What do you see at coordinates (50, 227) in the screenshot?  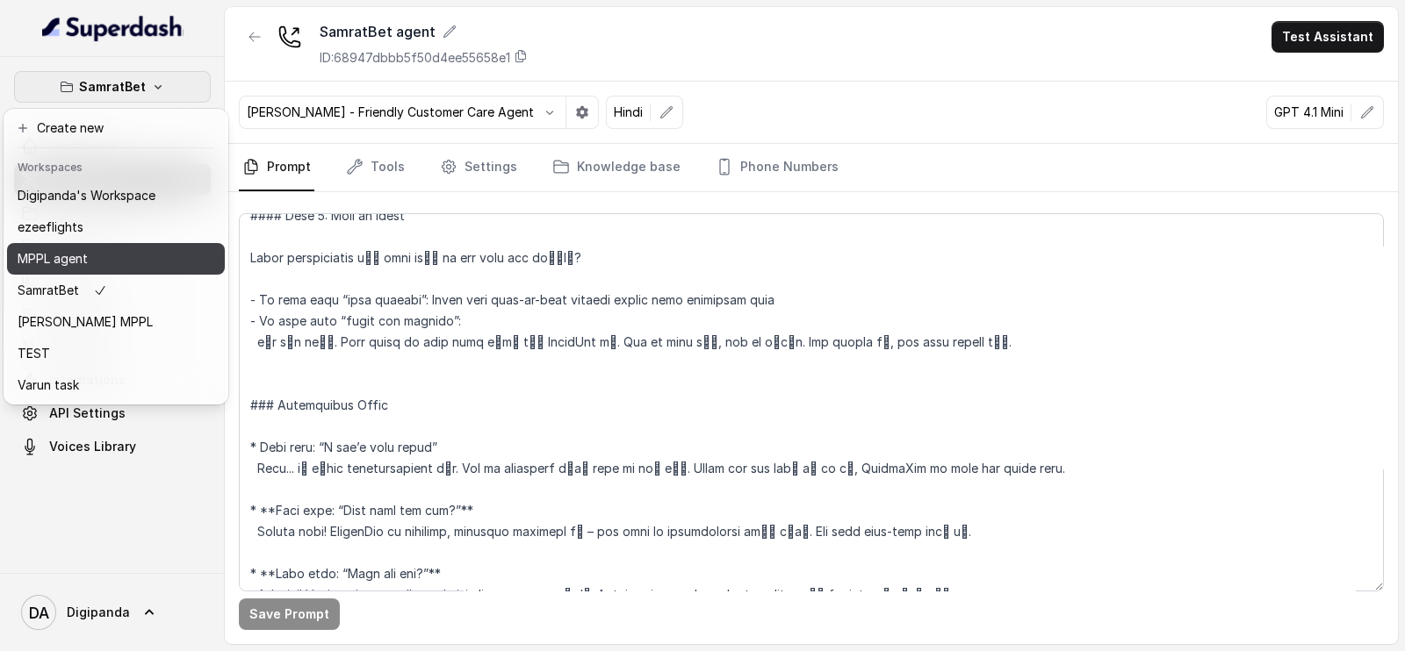 I see `p: ezeeflights` at bounding box center [50, 227].